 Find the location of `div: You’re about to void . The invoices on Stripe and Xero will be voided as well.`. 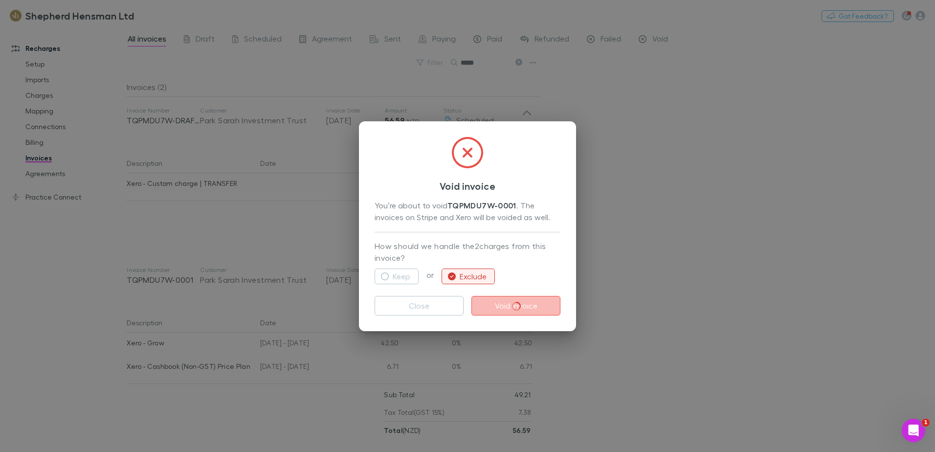

div: You’re about to void . The invoices on Stripe and Xero will be voided as well. is located at coordinates (467, 212).